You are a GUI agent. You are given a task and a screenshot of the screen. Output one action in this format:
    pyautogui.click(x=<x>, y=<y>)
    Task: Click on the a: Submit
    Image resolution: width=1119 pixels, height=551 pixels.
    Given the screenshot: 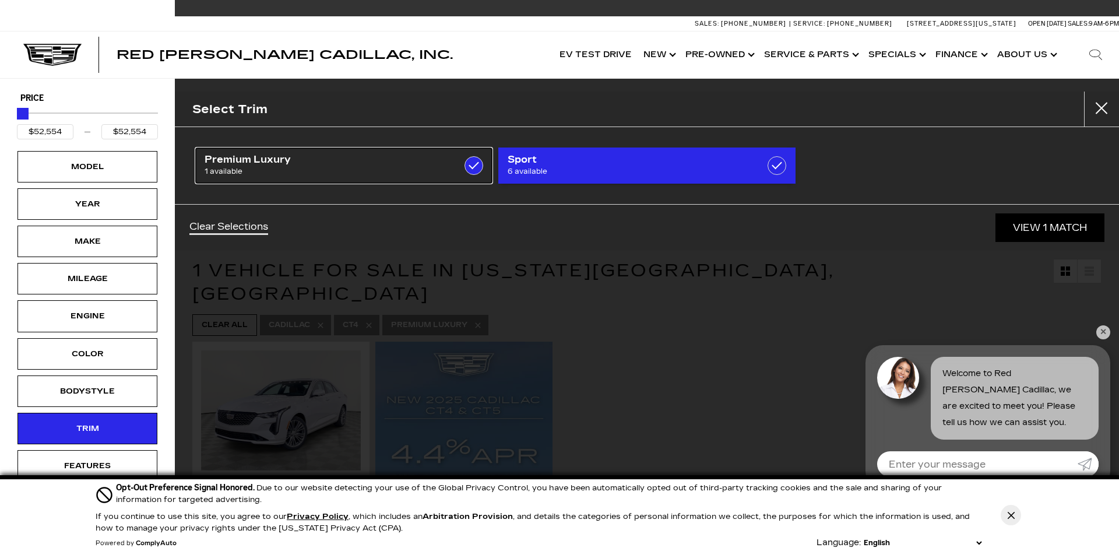 What is the action you would take?
    pyautogui.click(x=1088, y=464)
    